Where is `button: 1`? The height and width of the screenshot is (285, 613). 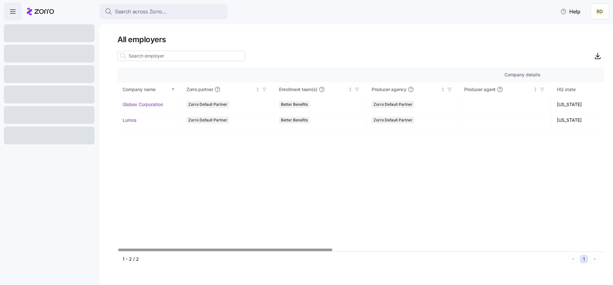 button: 1 is located at coordinates (584, 259).